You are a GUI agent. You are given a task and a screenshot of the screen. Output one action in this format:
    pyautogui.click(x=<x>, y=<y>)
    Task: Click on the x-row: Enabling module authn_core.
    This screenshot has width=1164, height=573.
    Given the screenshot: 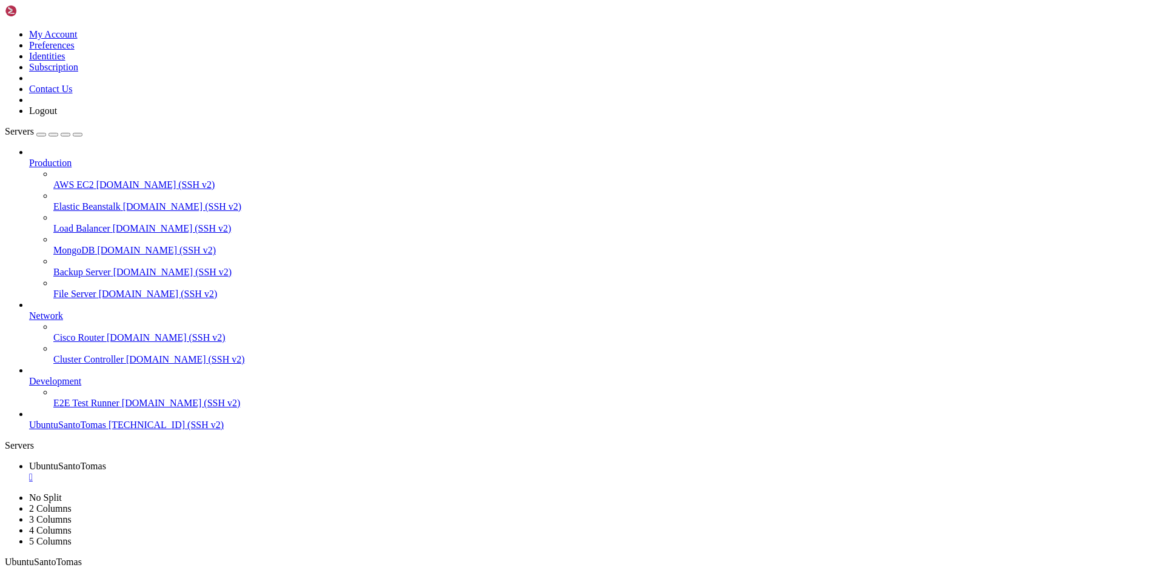 What is the action you would take?
    pyautogui.click(x=506, y=82)
    